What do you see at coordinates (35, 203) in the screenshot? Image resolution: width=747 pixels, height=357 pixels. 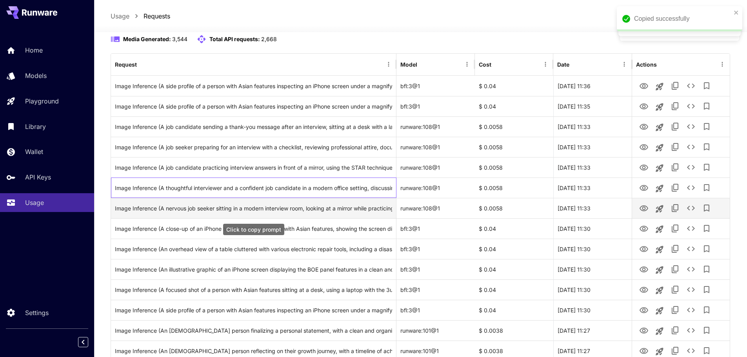 I see `p: Usage` at bounding box center [35, 203].